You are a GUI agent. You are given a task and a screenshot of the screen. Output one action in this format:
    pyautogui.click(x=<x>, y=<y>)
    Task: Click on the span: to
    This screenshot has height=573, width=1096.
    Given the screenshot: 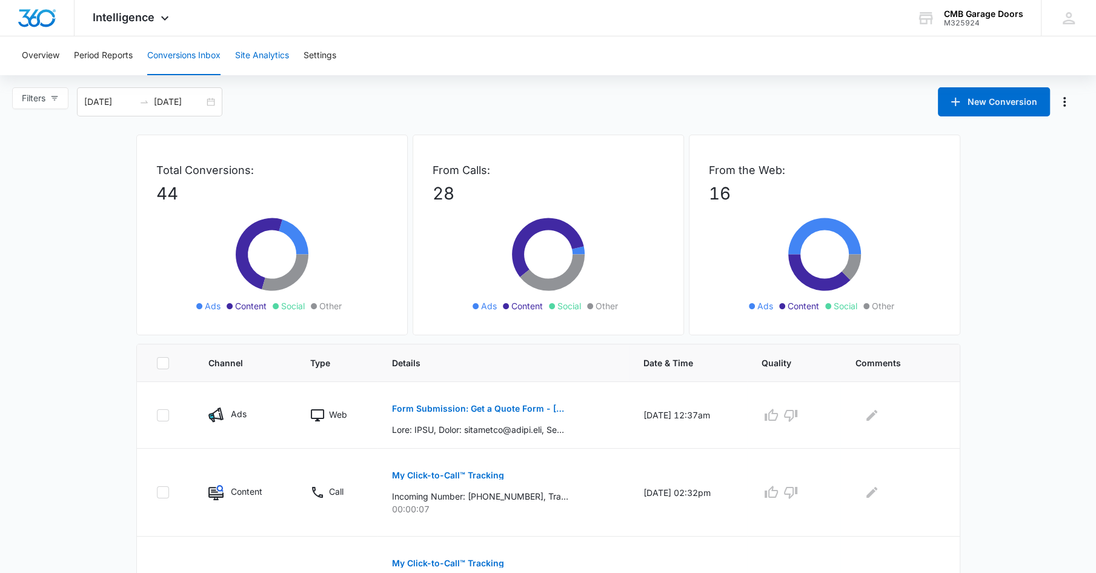 What is the action you would take?
    pyautogui.click(x=144, y=102)
    